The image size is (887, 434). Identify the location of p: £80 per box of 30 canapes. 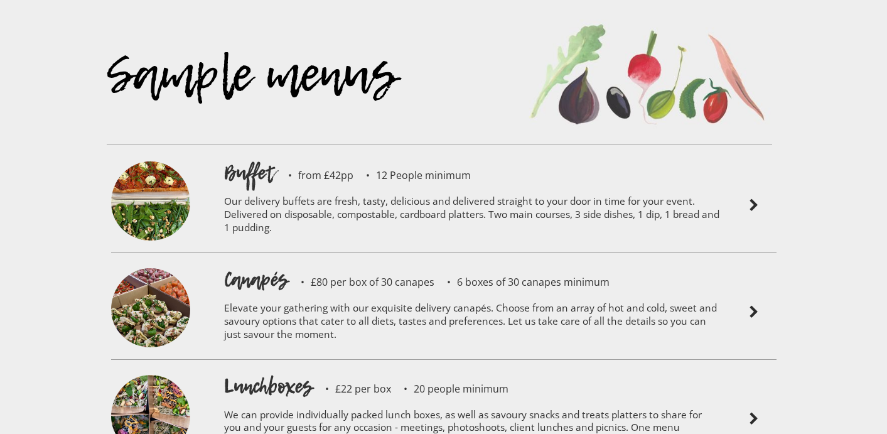
(361, 282).